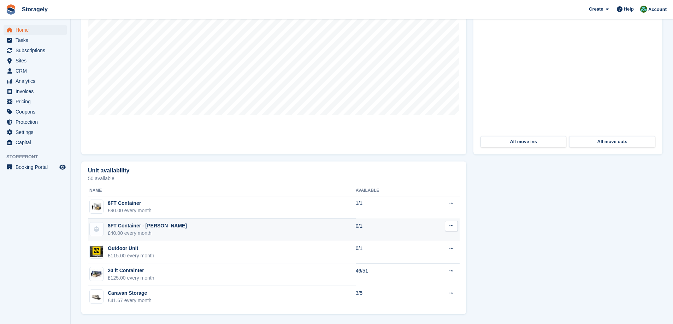 This screenshot has height=324, width=673. Describe the element at coordinates (274, 179) in the screenshot. I see `p: 50 available` at that location.